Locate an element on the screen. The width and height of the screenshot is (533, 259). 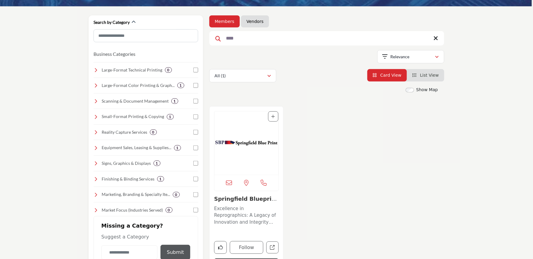
input: Select Large-Format Technical Printing checkbox is located at coordinates (196, 70).